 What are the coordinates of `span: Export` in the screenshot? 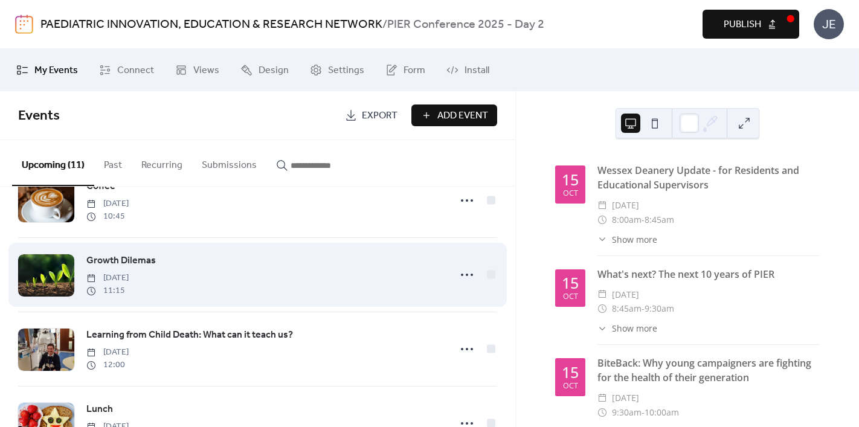 It's located at (379, 116).